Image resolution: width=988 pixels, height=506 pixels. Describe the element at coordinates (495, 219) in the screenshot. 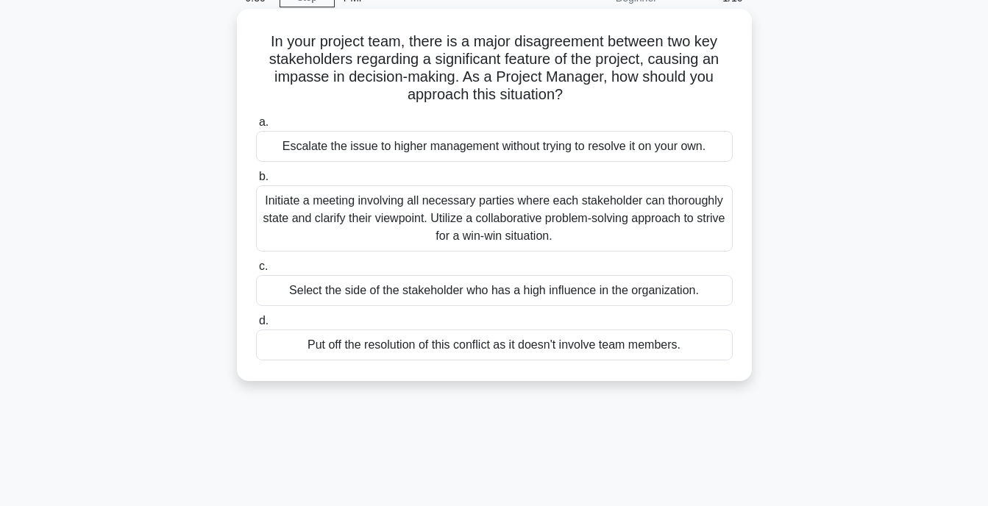

I see `div: Initiate a meeting involving all necessary parties where each stakeholder can thoroughly state an...` at that location.